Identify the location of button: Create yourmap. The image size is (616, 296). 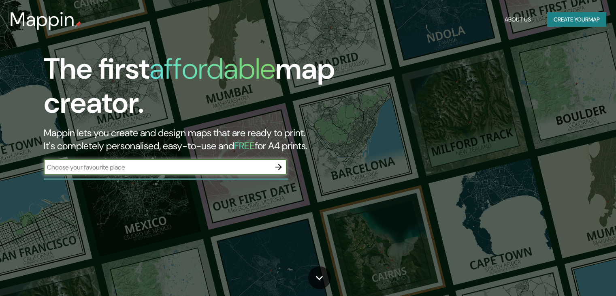
(577, 19).